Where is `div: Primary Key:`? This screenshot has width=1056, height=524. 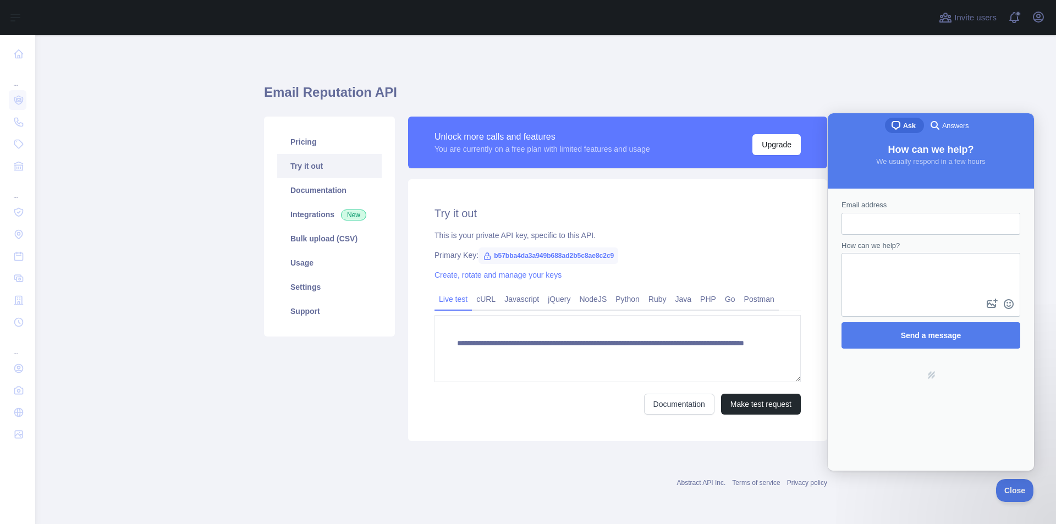
div: Primary Key: is located at coordinates (617, 255).